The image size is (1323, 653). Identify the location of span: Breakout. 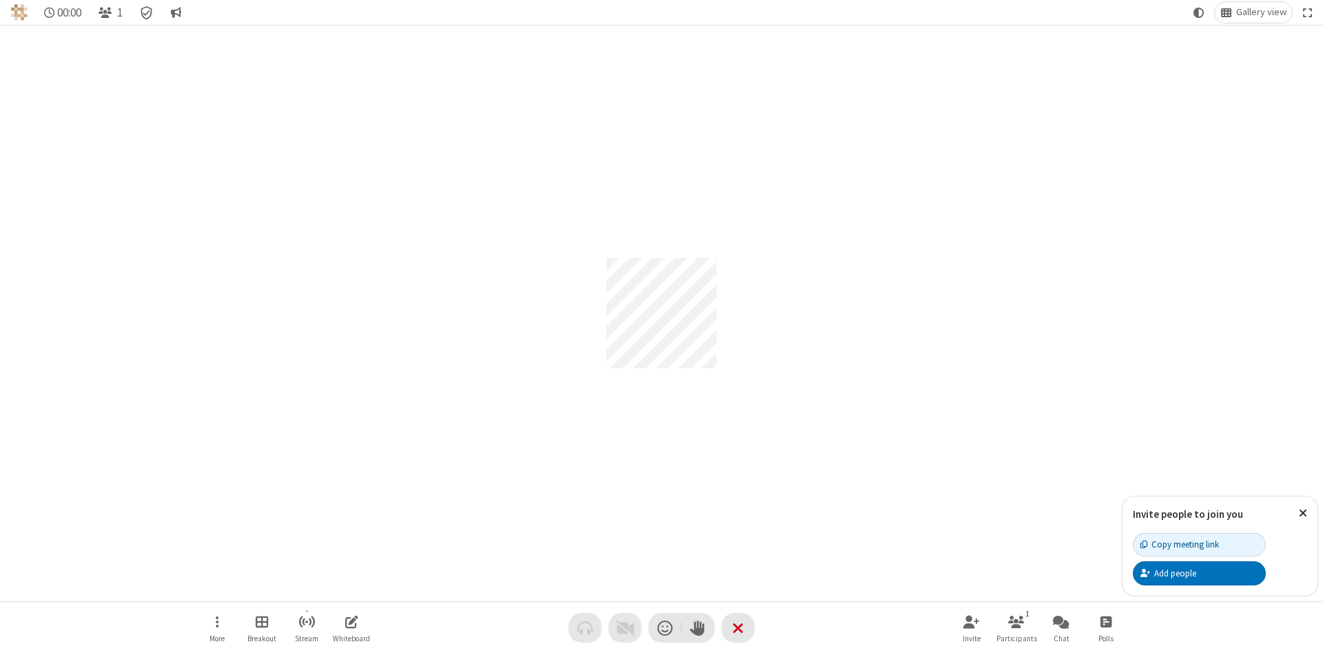
(262, 638).